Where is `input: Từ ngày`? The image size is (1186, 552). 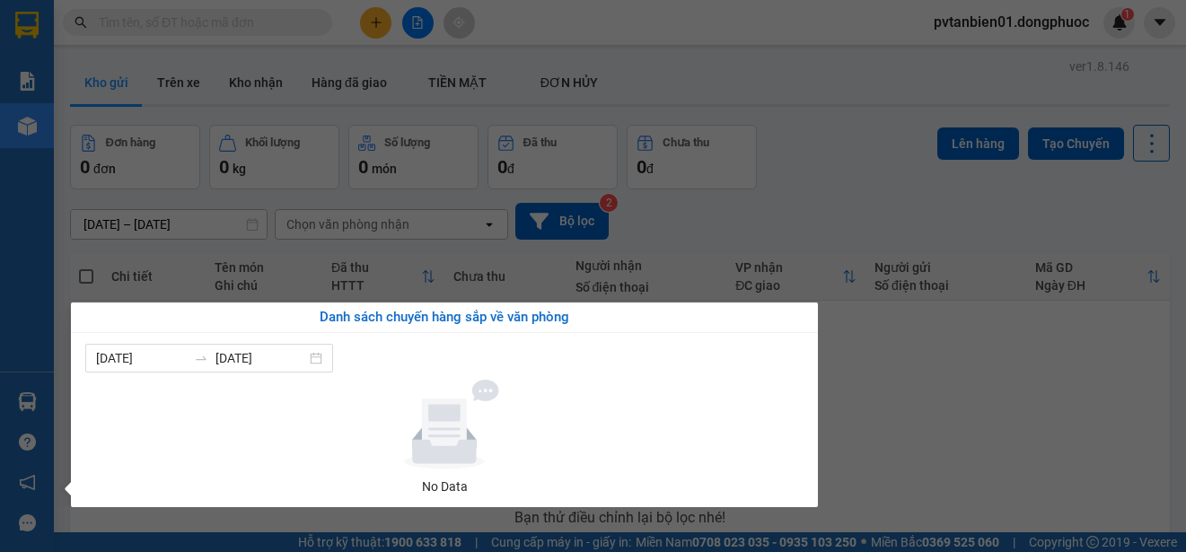
input: Từ ngày is located at coordinates (141, 358).